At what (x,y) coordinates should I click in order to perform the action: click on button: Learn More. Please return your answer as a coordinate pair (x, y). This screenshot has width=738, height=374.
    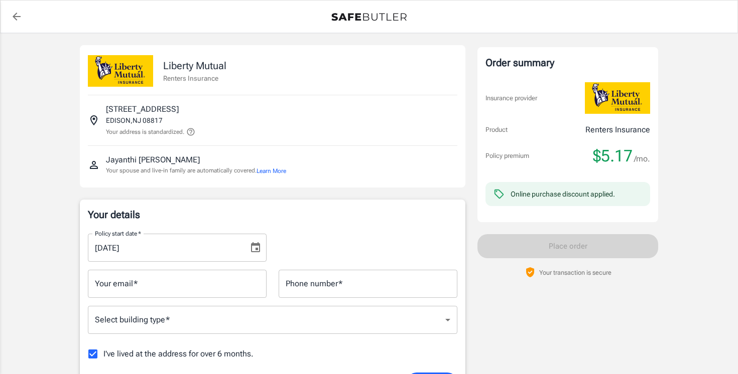
    Looking at the image, I should click on (271, 171).